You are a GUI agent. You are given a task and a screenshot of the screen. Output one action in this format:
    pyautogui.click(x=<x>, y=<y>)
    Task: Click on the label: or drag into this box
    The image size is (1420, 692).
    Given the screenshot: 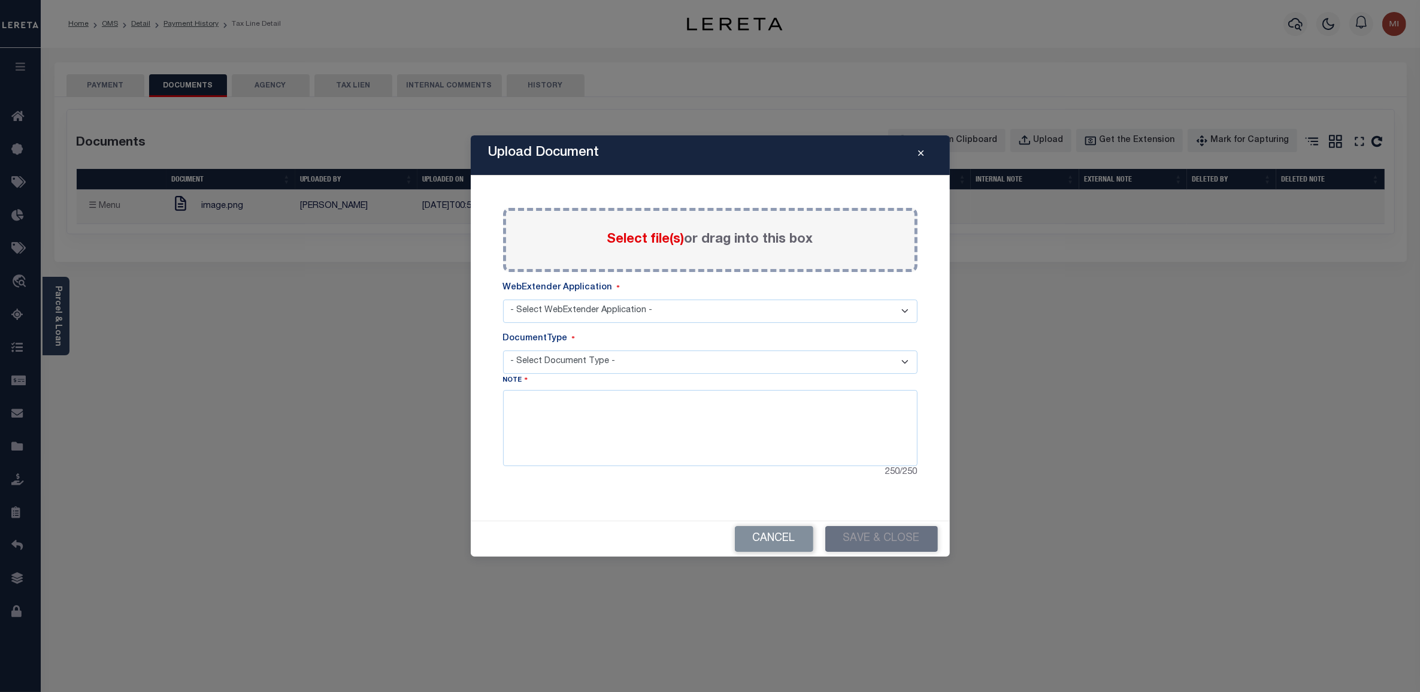 What is the action you would take?
    pyautogui.click(x=710, y=240)
    